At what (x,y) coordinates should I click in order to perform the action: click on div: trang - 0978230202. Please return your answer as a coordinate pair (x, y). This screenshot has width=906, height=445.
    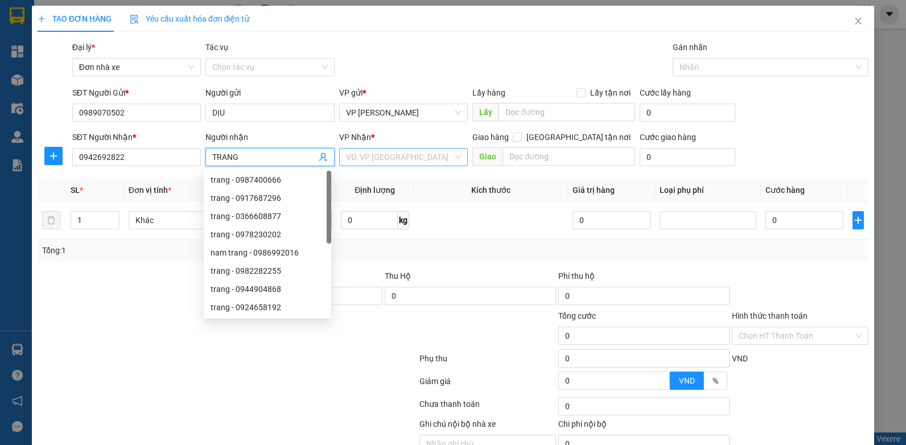
    Looking at the image, I should click on (267, 234).